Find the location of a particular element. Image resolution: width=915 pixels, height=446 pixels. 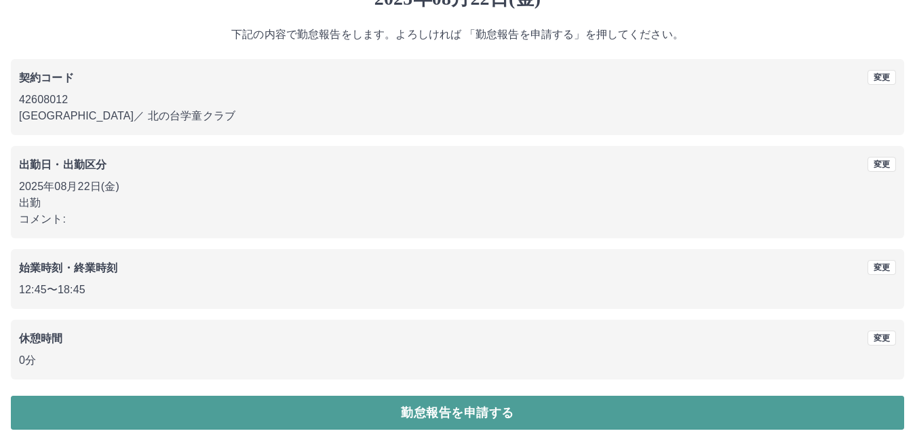

p: 12:45 〜 18:45 is located at coordinates (457, 290).